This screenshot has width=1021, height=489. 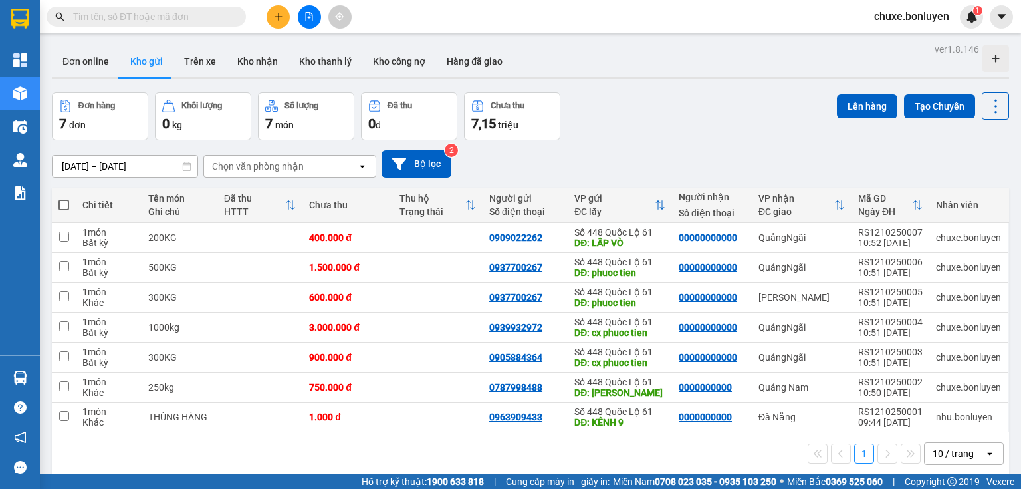 I want to click on div: Chi tiết, so click(x=108, y=205).